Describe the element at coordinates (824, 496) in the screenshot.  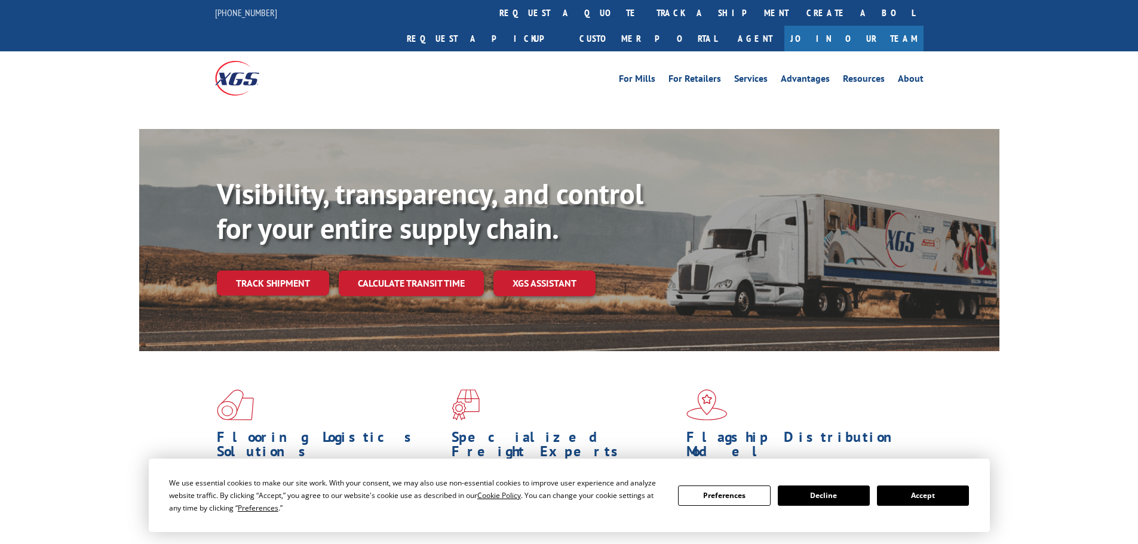
I see `button: Decline` at that location.